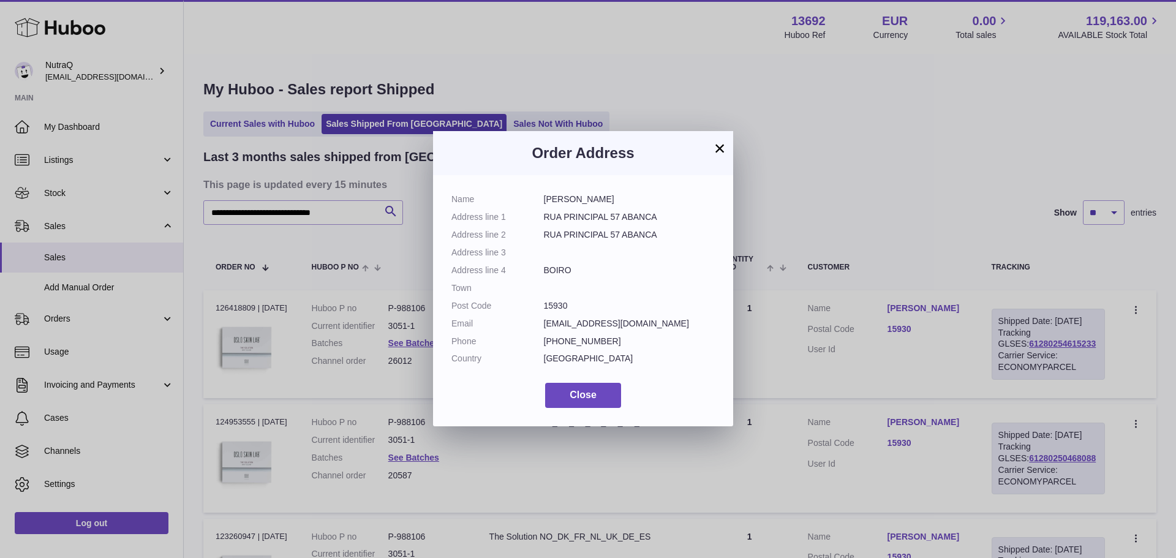  What do you see at coordinates (497, 217) in the screenshot?
I see `dt: Address line 1` at bounding box center [497, 217].